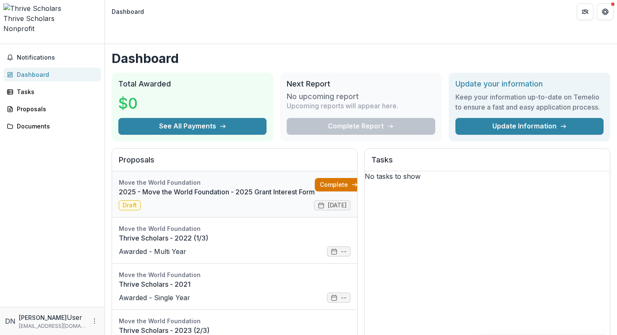  I want to click on h2: Proposals, so click(234, 163).